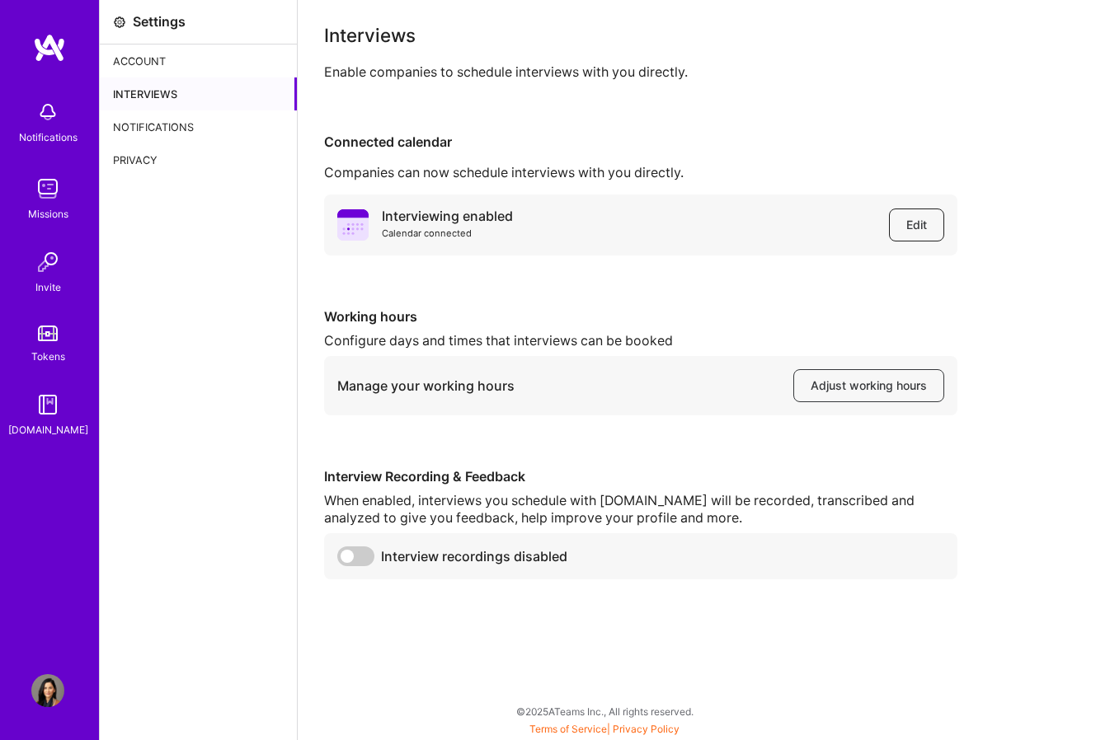 The height and width of the screenshot is (740, 1110). What do you see at coordinates (198, 160) in the screenshot?
I see `div: Privacy` at bounding box center [198, 160].